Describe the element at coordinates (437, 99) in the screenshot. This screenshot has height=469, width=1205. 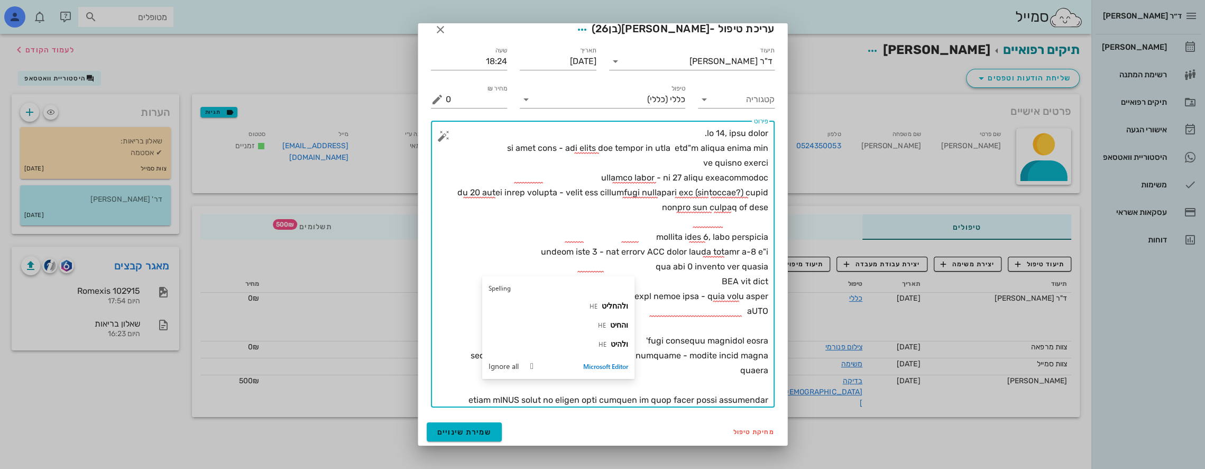
I see `button: מחיר ₪ appended action` at that location.